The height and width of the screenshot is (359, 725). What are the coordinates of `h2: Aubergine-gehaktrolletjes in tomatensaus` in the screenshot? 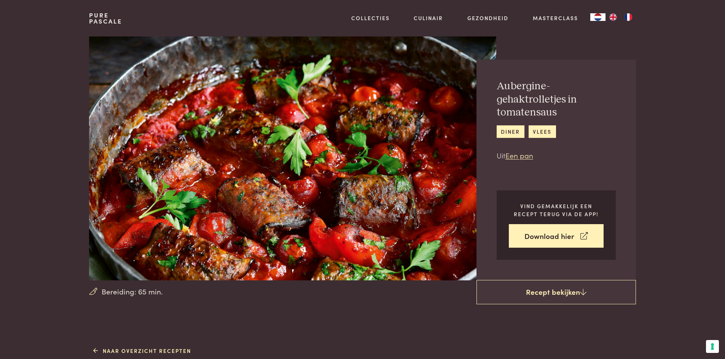 It's located at (556, 100).